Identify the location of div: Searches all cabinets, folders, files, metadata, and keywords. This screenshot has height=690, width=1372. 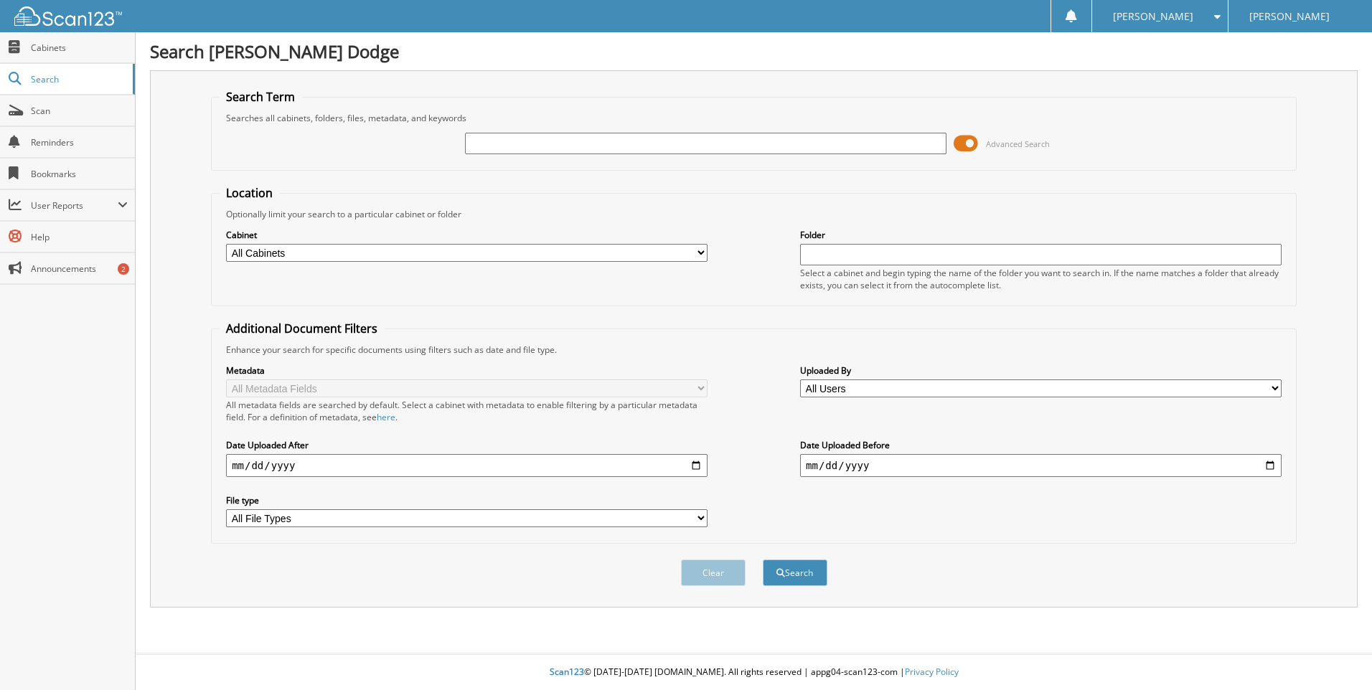
(754, 118).